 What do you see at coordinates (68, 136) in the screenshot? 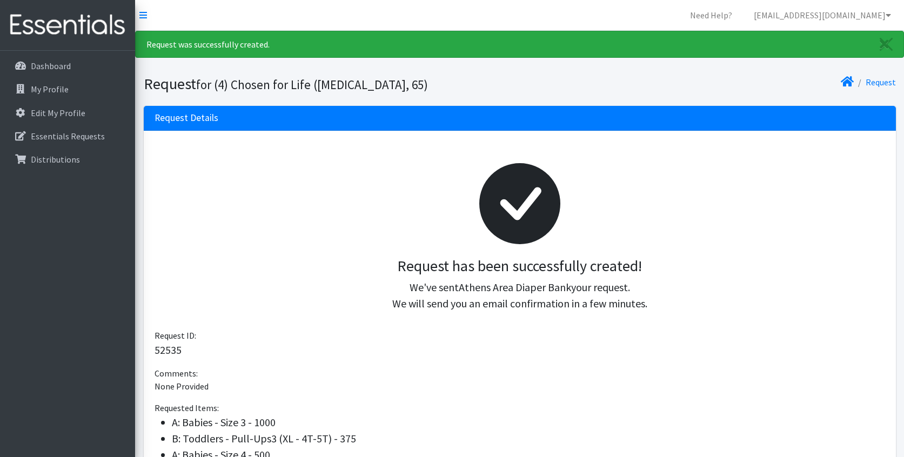
I see `p: Essentials Requests` at bounding box center [68, 136].